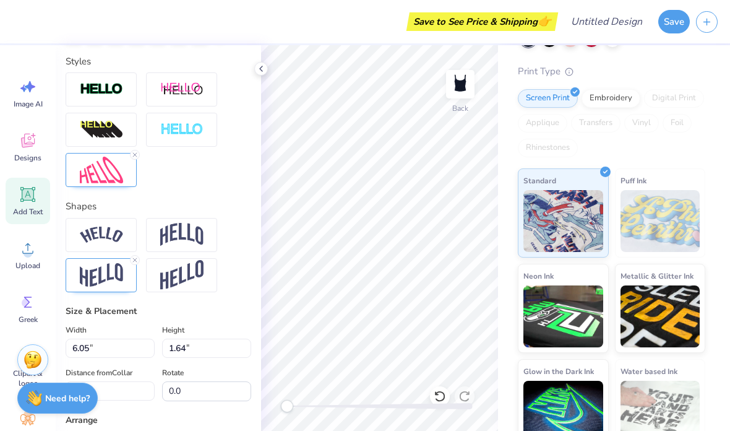 The width and height of the screenshot is (730, 431). I want to click on img: Metallic & Glitter Ink, so click(660, 316).